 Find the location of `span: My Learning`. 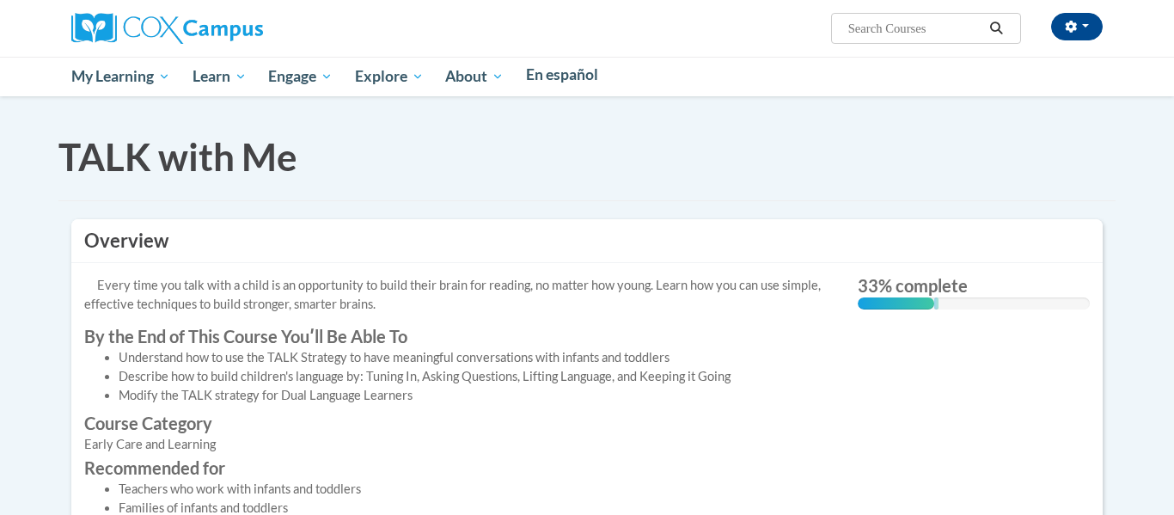

span: My Learning is located at coordinates (120, 76).